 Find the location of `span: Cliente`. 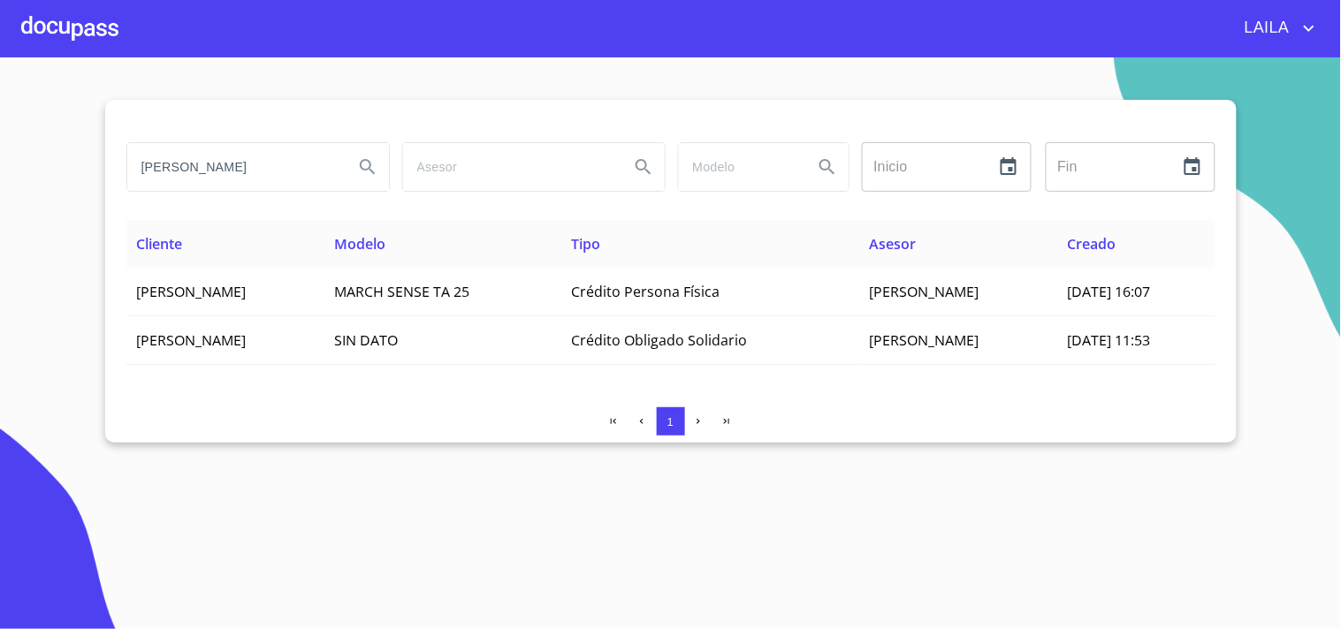

span: Cliente is located at coordinates (160, 244).